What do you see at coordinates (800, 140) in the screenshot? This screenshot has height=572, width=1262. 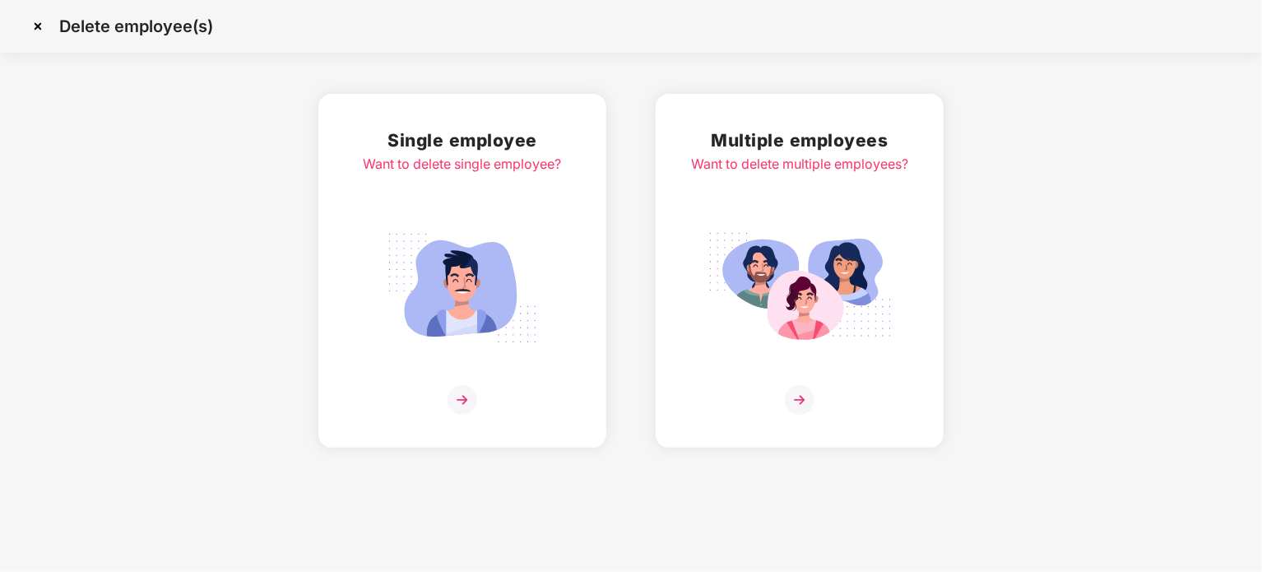 I see `h2: Multiple employees` at bounding box center [800, 140].